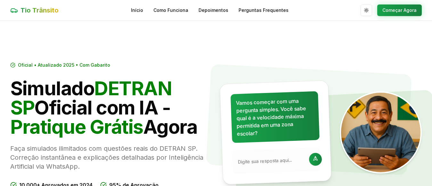 The width and height of the screenshot is (432, 186). I want to click on img: Tio Trânsito, so click(381, 132).